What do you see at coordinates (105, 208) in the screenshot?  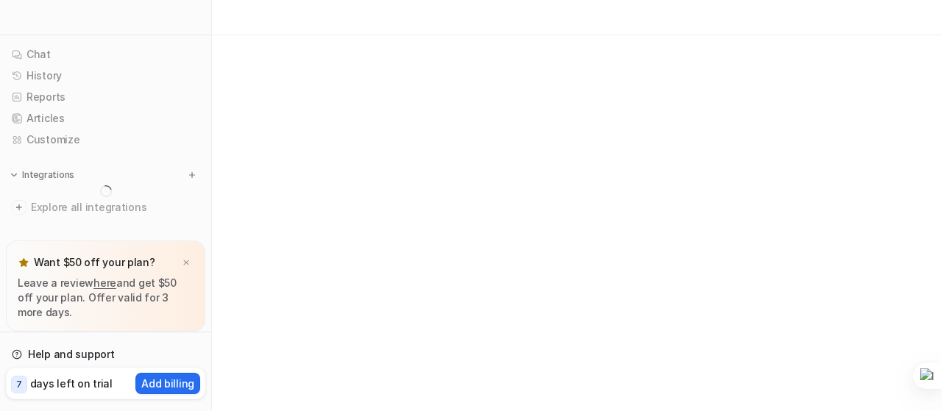 I see `a: Explore all integrations` at bounding box center [105, 208].